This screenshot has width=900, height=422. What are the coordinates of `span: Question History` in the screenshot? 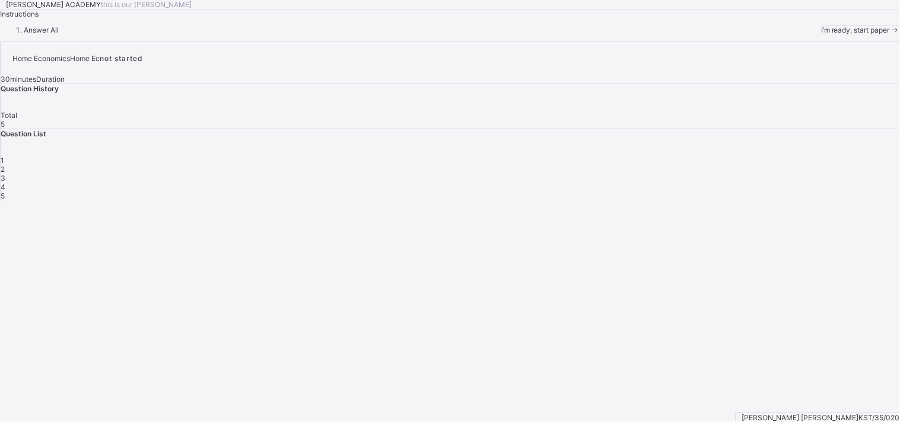 It's located at (30, 88).